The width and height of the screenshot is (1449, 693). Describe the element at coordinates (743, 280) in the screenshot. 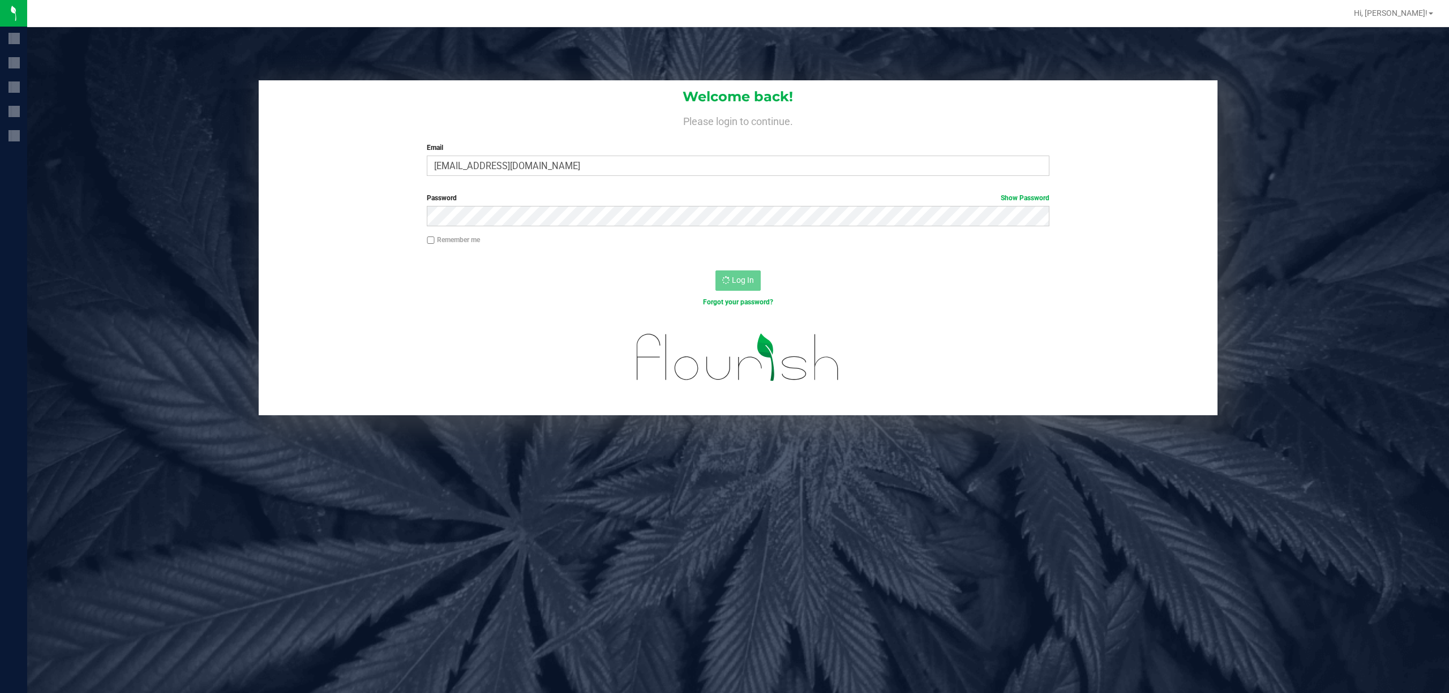

I see `span: Log In` at that location.